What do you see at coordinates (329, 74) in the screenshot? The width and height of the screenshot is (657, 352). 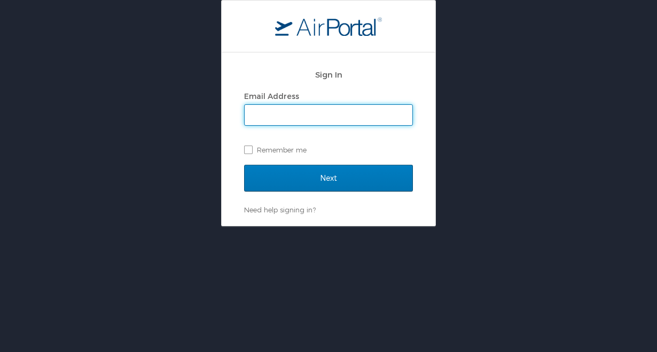 I see `h2: Sign In` at bounding box center [329, 74].